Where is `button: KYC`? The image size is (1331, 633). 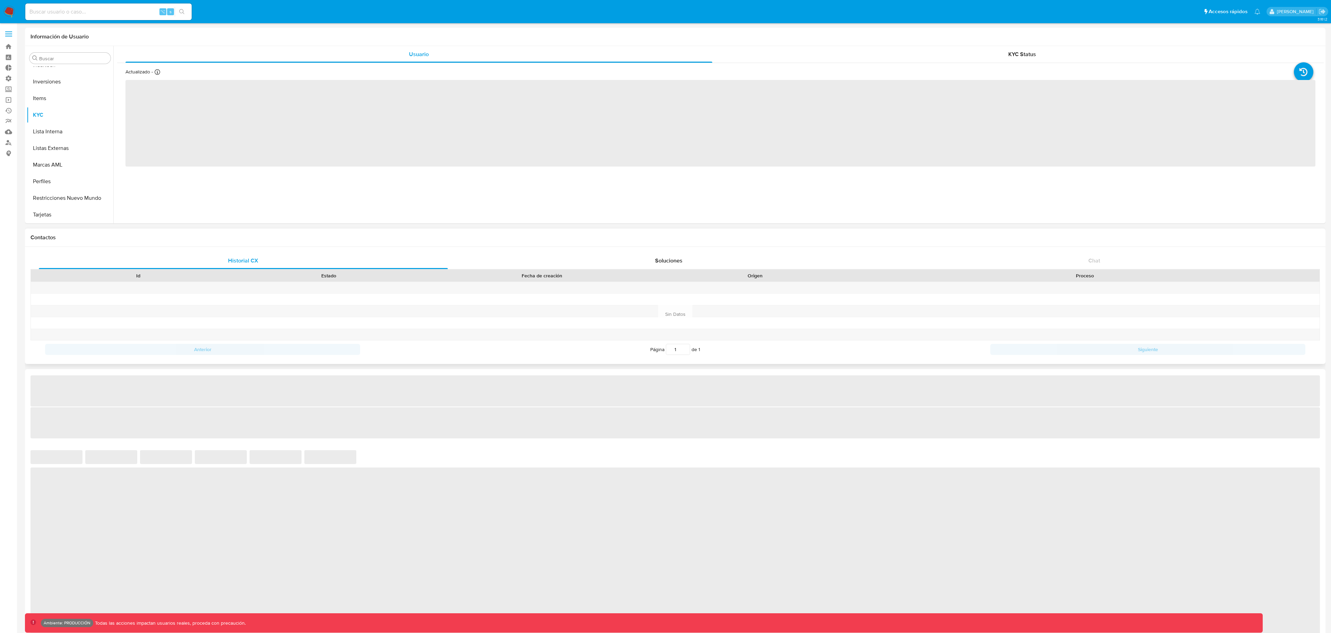 button: KYC is located at coordinates (70, 115).